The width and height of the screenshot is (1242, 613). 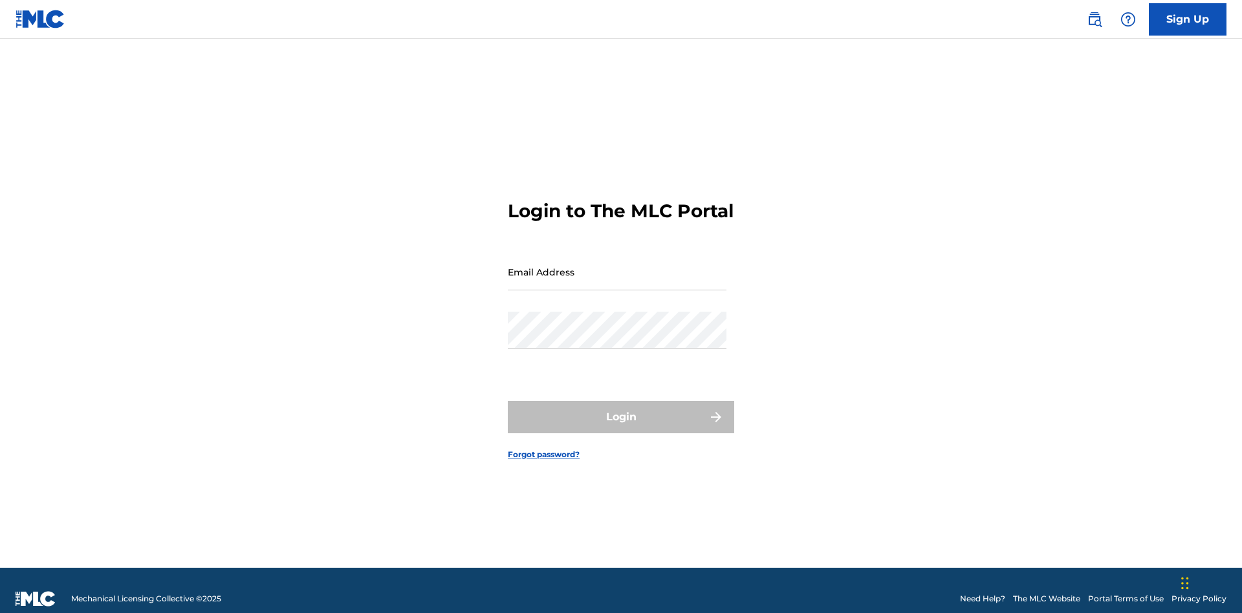 I want to click on div: Help, so click(x=1128, y=19).